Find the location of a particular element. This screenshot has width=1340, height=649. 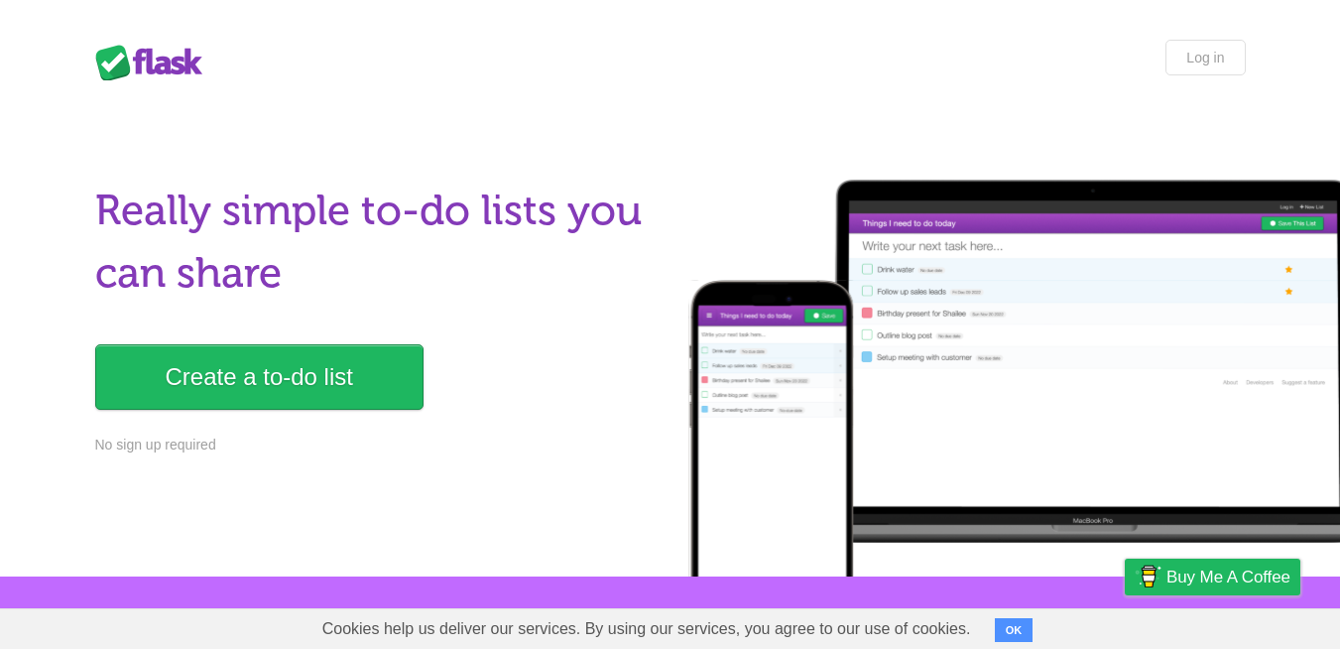

span: Cookies help us deliver our services. By using our services, you agree to our use of cookies. is located at coordinates (647, 629).